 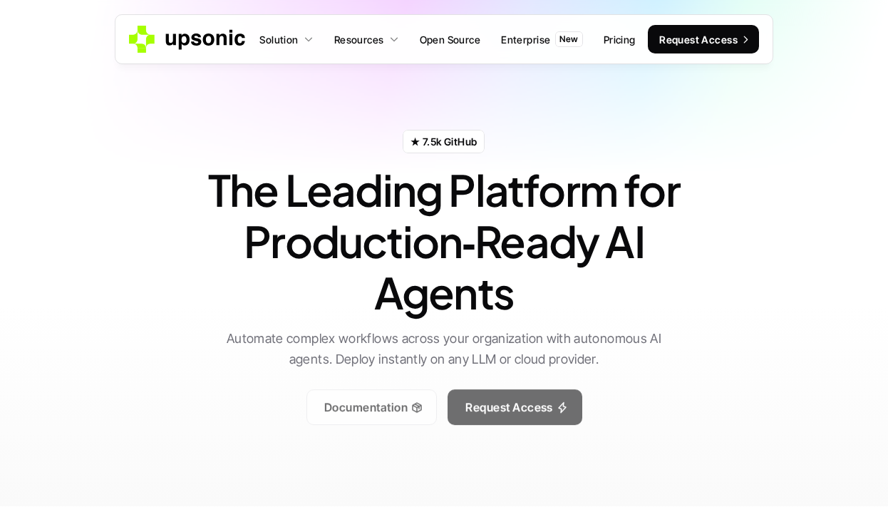 What do you see at coordinates (569, 39) in the screenshot?
I see `p: New` at bounding box center [569, 39].